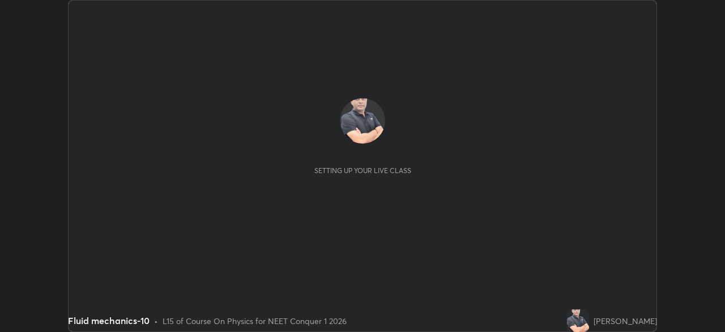 The width and height of the screenshot is (725, 332). Describe the element at coordinates (363, 170) in the screenshot. I see `div: Setting up your live class` at that location.